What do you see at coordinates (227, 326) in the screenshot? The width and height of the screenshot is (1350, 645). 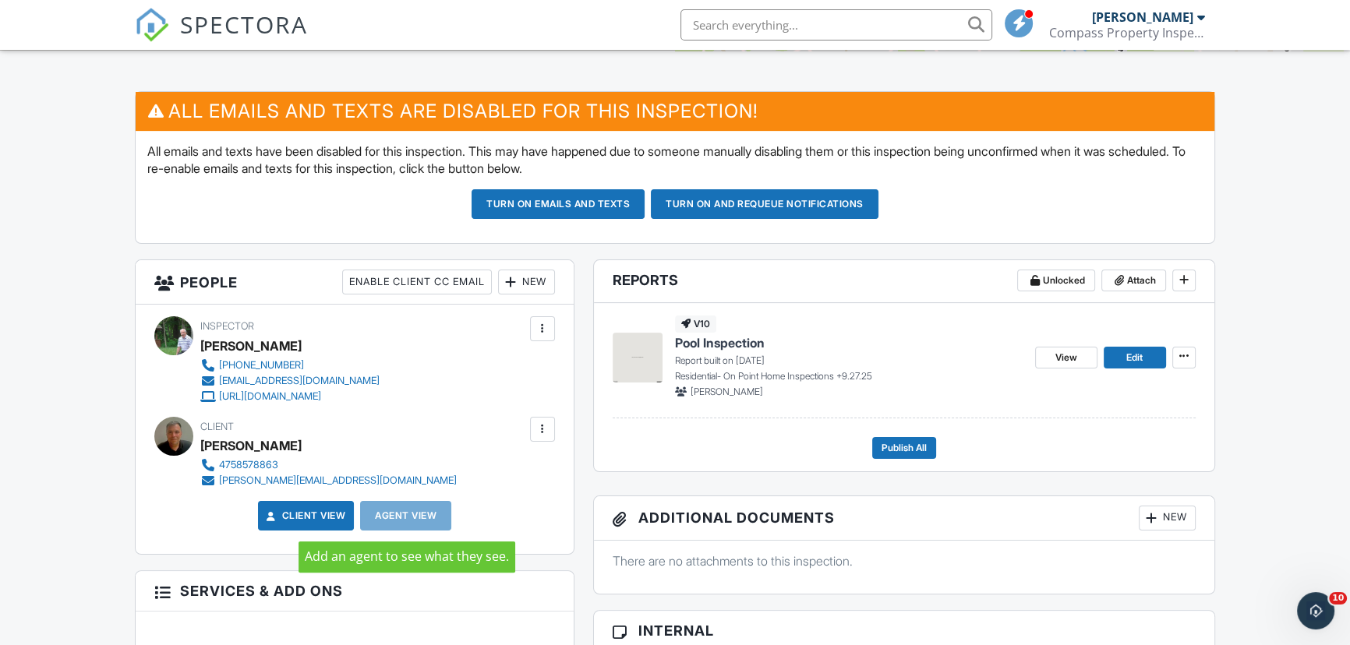 I see `span: Inspector` at bounding box center [227, 326].